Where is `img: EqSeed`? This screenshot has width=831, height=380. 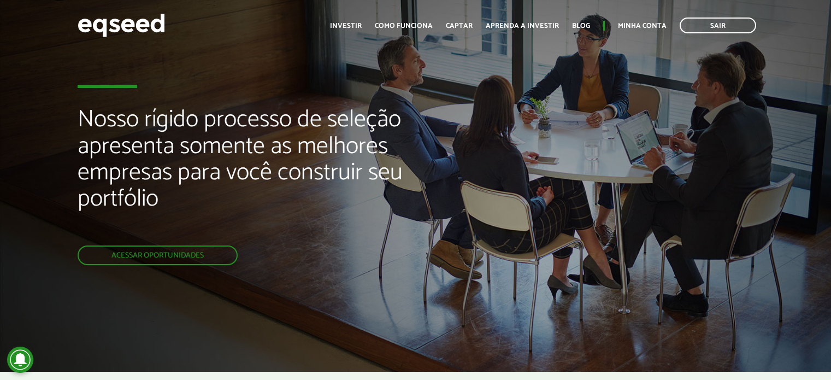 img: EqSeed is located at coordinates (121, 25).